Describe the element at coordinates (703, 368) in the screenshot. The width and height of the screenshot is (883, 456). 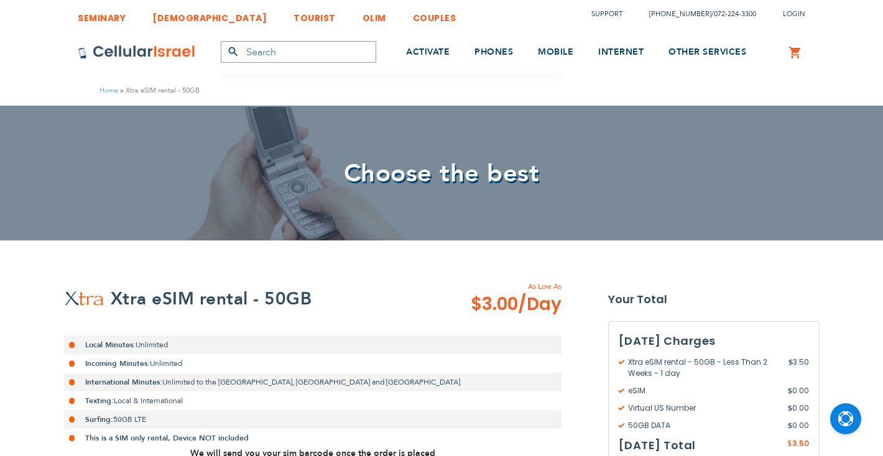
I see `span: Xtra eSIM rental - 50GB - Less Than 2 Weeks - 1 day` at that location.